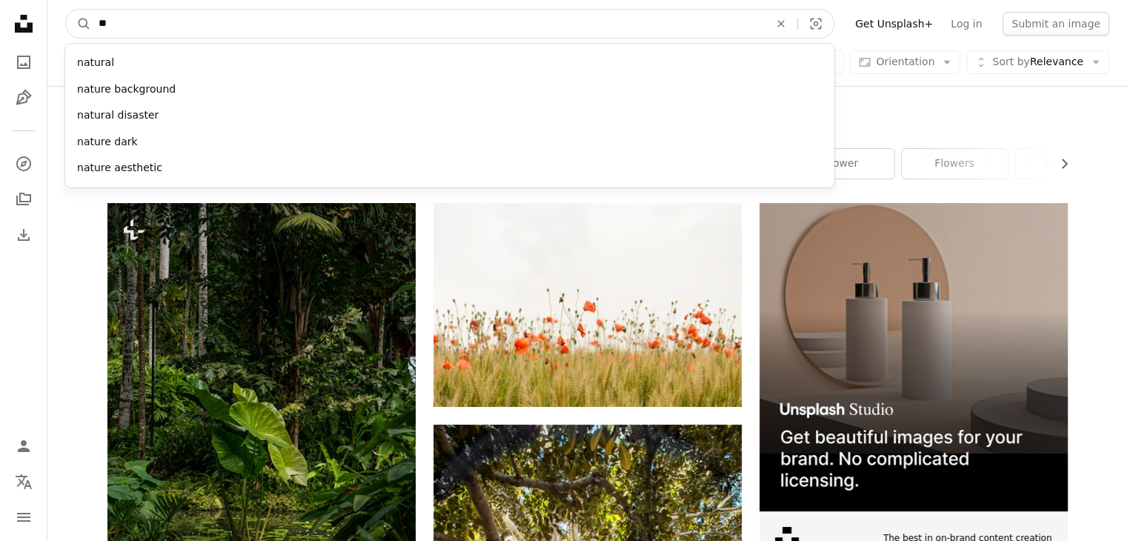 The height and width of the screenshot is (541, 1127). What do you see at coordinates (24, 98) in the screenshot?
I see `a: Illustrations` at bounding box center [24, 98].